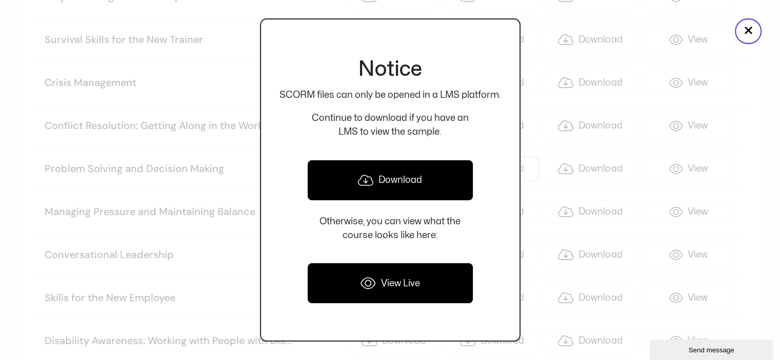  What do you see at coordinates (390, 95) in the screenshot?
I see `p: SCORM files can only be opened in a LMS platform.` at bounding box center [390, 95].